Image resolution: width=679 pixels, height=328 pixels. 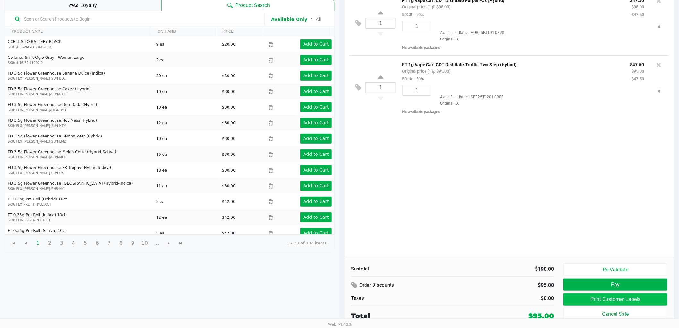 What do you see at coordinates (229, 44) in the screenshot?
I see `span: $20.00` at bounding box center [229, 44].